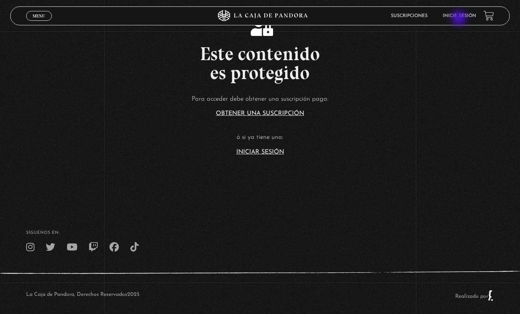 The image size is (520, 314). I want to click on a: Iniciar Sesión, so click(260, 152).